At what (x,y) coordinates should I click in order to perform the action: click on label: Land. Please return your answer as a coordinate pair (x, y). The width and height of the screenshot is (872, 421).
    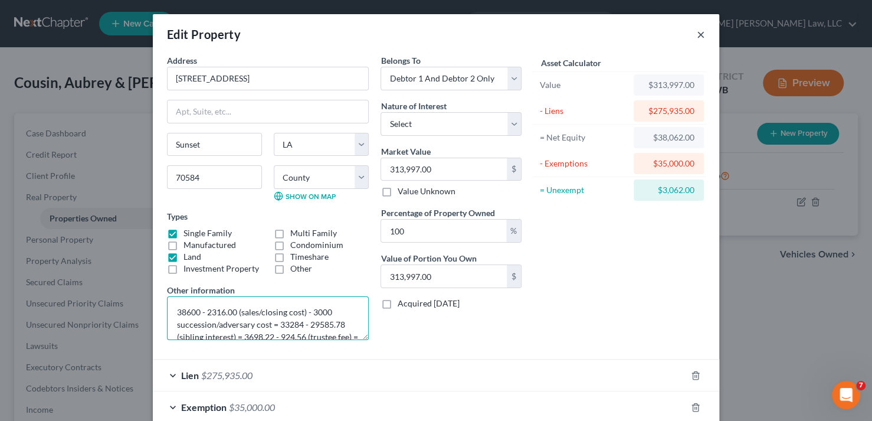
    Looking at the image, I should click on (192, 257).